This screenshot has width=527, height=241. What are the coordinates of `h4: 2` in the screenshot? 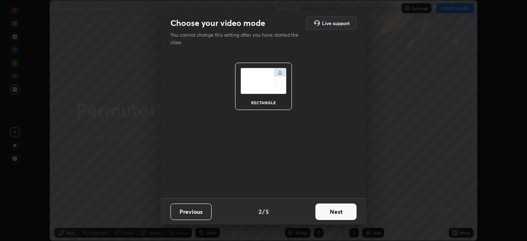 It's located at (260, 211).